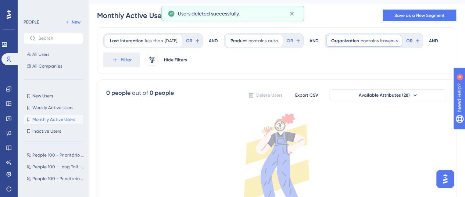 The height and width of the screenshot is (197, 465). Describe the element at coordinates (345, 41) in the screenshot. I see `span: Organization` at that location.